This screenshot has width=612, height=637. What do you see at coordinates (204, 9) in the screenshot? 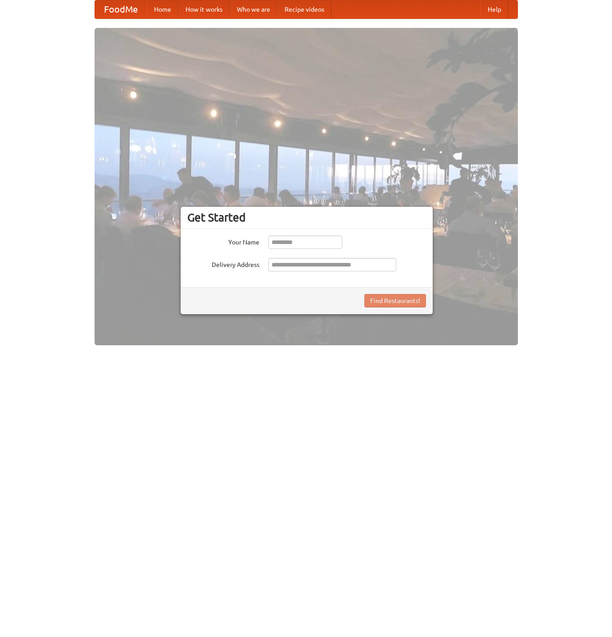
I see `a: How it works` at bounding box center [204, 9].